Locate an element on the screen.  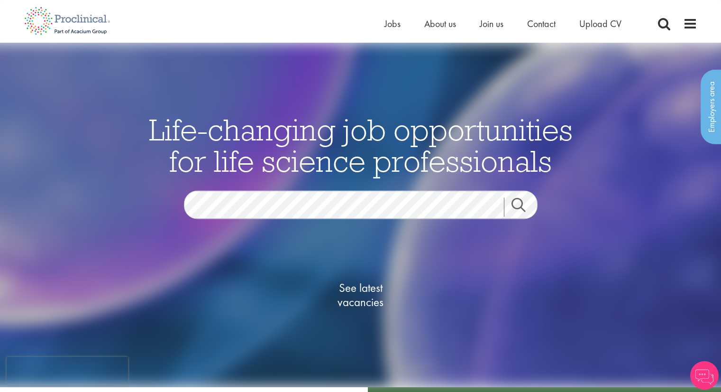
span: About us is located at coordinates (440, 24).